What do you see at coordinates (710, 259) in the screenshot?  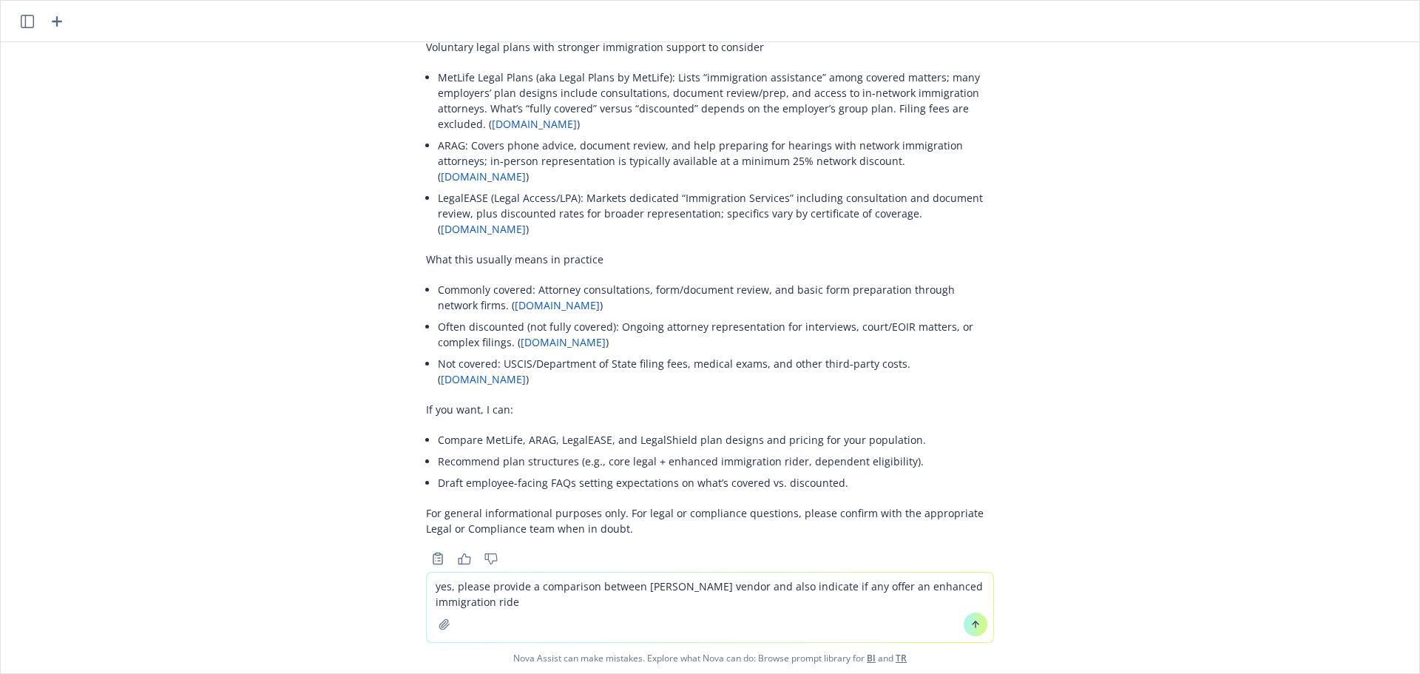 I see `p: What this usually means in practice` at bounding box center [710, 259].